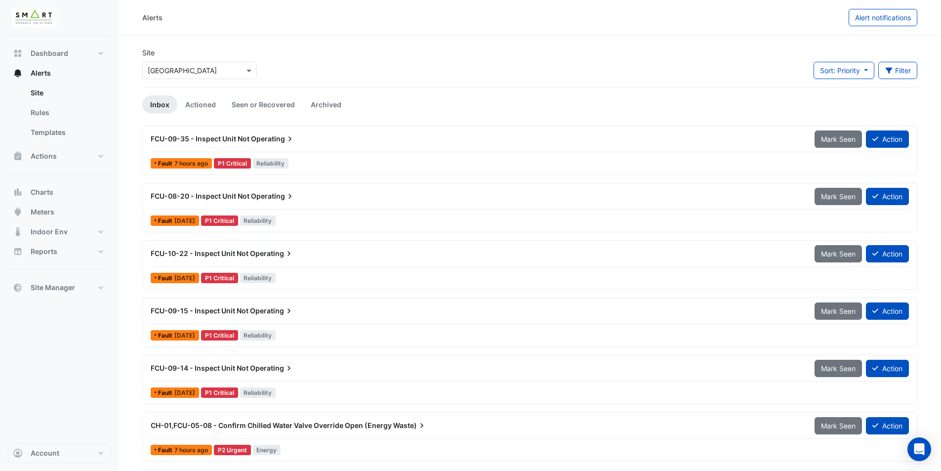 The width and height of the screenshot is (941, 471). Describe the element at coordinates (191, 163) in the screenshot. I see `span: Wed 20-Aug-2025 07:00 BST` at that location.